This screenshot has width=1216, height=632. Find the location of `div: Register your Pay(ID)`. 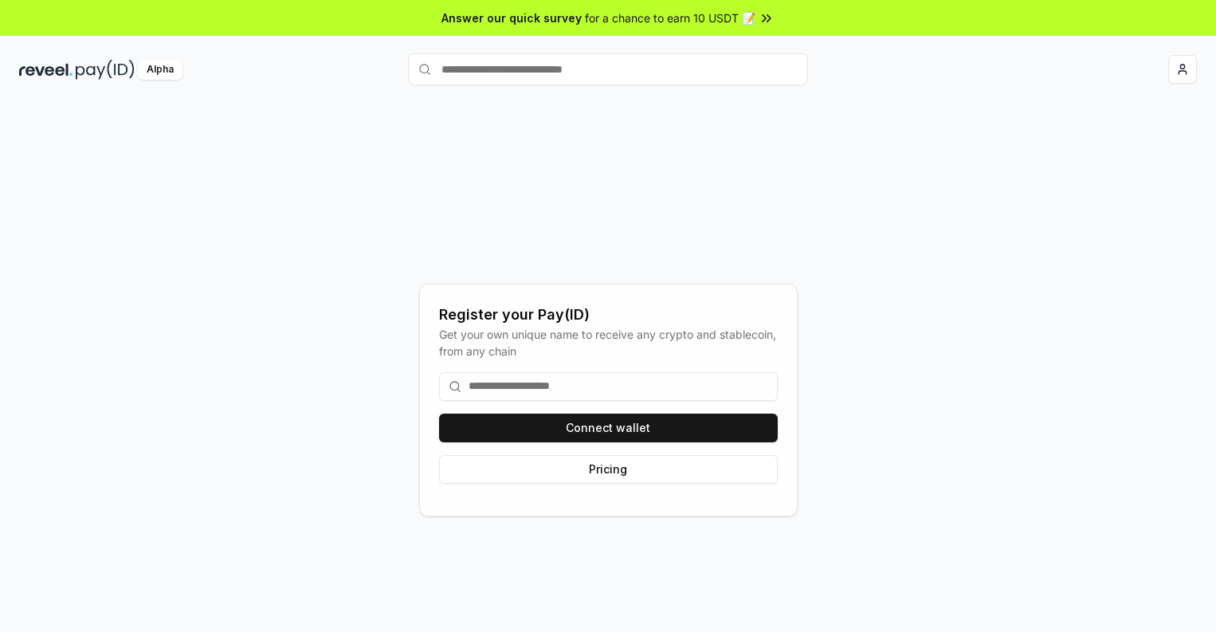

div: Register your Pay(ID) is located at coordinates (608, 315).